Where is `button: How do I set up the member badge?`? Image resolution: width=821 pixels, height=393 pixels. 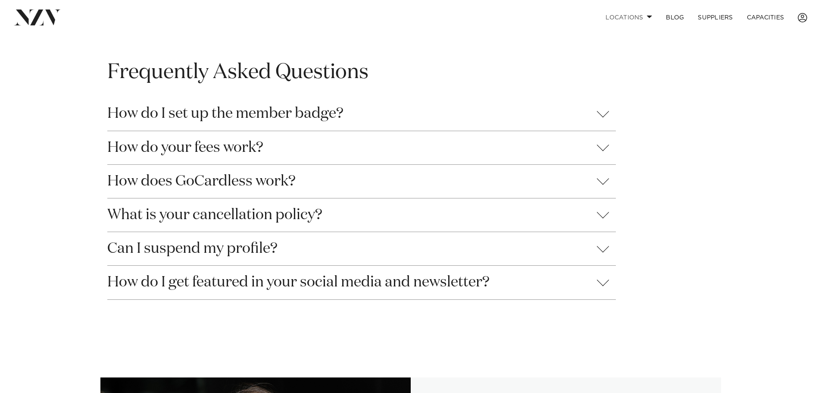
button: How do I set up the member badge? is located at coordinates (362, 113).